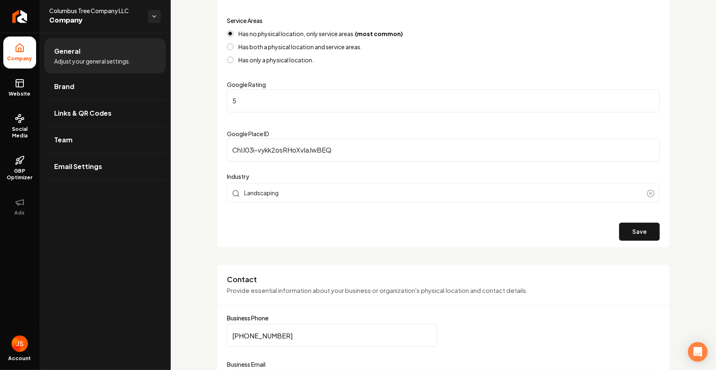 This screenshot has width=716, height=370. What do you see at coordinates (300, 47) in the screenshot?
I see `label: Has both a physical location and service areas.` at bounding box center [300, 47].